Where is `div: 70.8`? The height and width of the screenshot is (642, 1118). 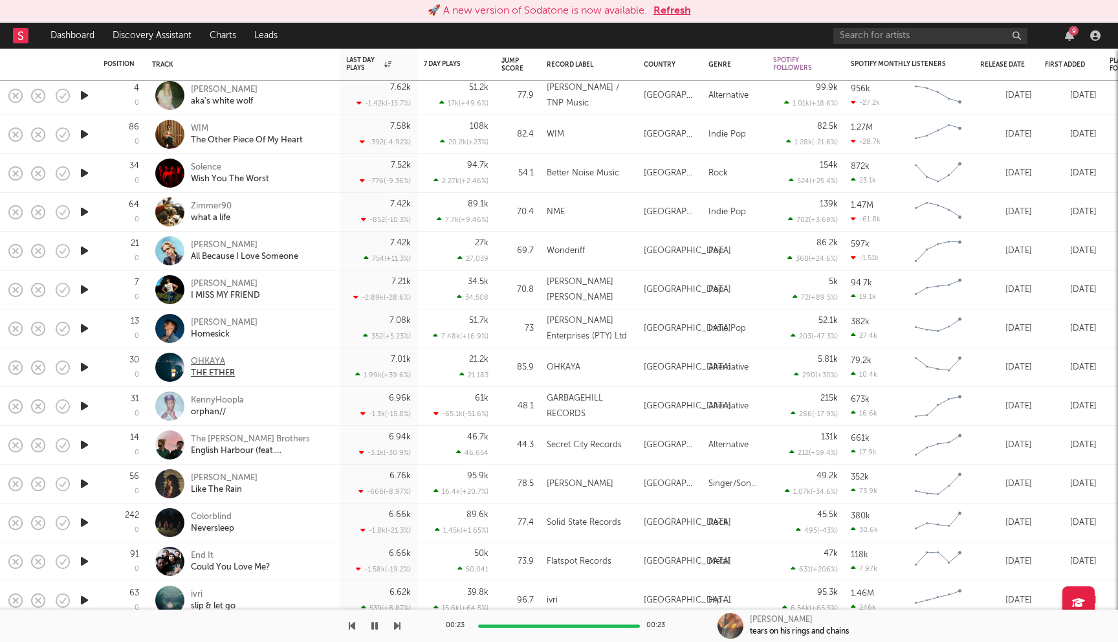
div: 70.8 is located at coordinates (518, 290).